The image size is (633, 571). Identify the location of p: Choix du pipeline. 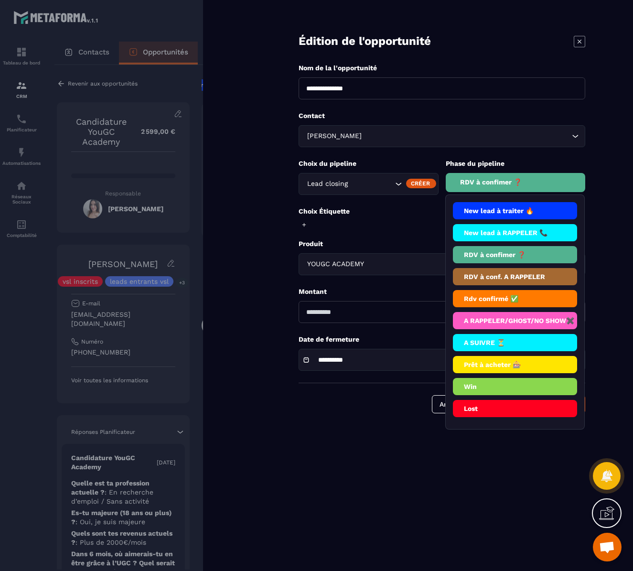
(368, 163).